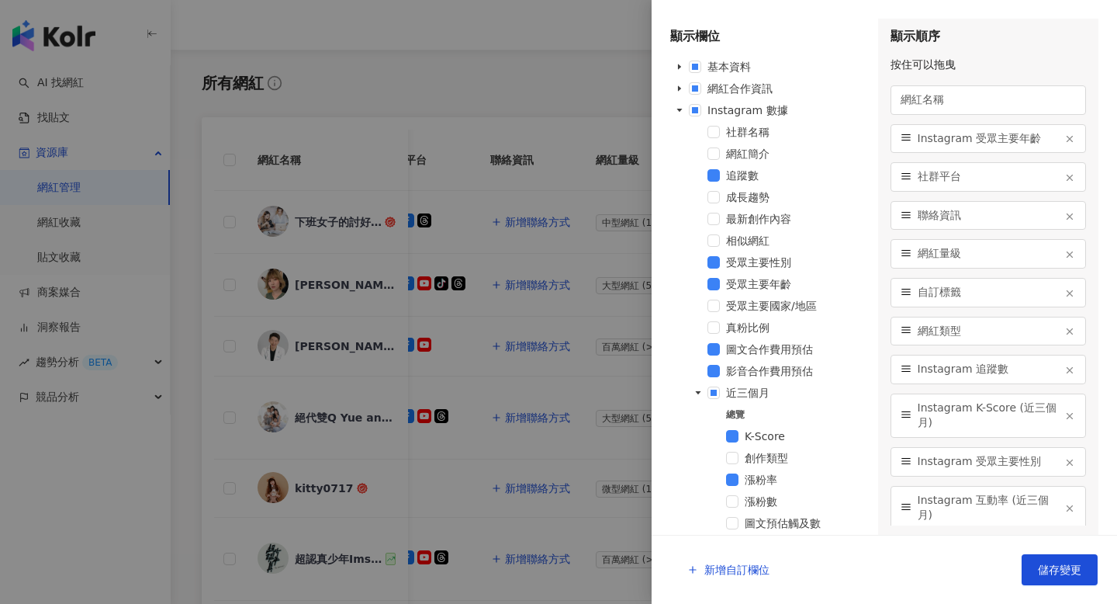 The image size is (1117, 604). I want to click on div: 自訂標籤, so click(989, 293).